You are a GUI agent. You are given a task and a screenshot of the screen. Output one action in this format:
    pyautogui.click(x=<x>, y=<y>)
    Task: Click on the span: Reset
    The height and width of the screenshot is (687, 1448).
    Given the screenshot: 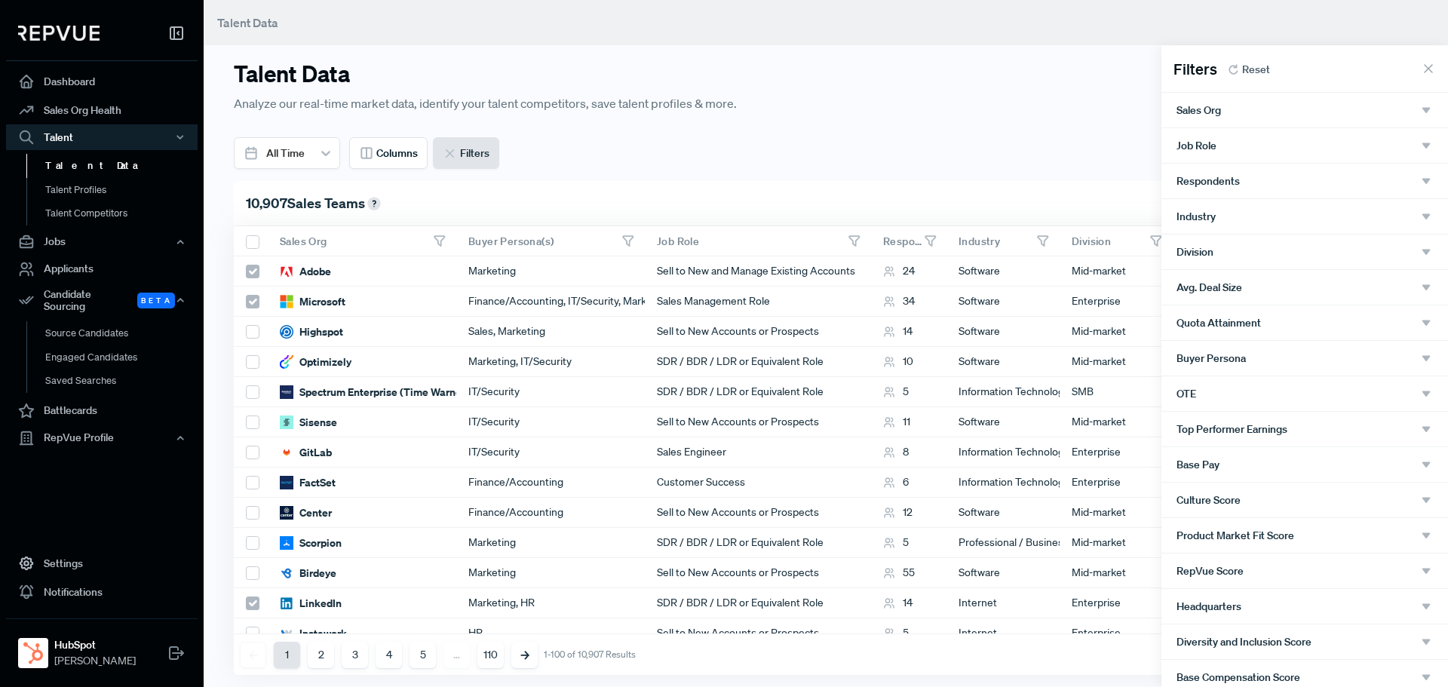 What is the action you would take?
    pyautogui.click(x=1256, y=69)
    